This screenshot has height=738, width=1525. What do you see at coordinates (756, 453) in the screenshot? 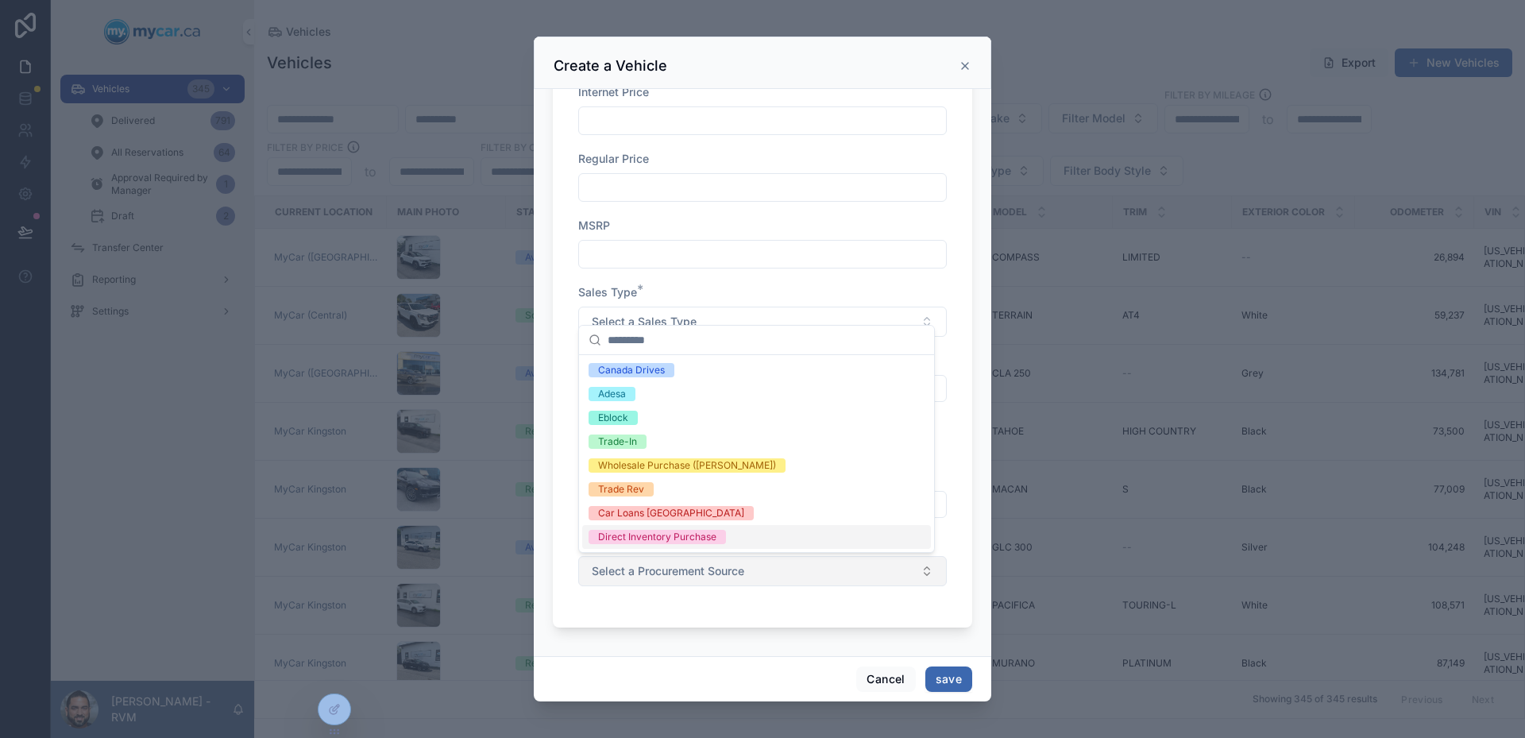
I see `div: Suggestions` at bounding box center [756, 453].